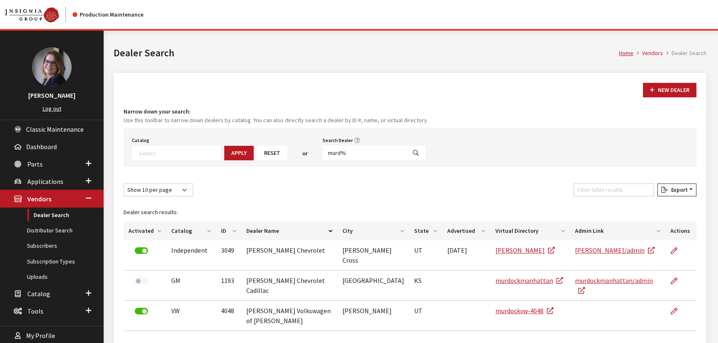 The width and height of the screenshot is (718, 343). What do you see at coordinates (410, 111) in the screenshot?
I see `h4: Narrow down your search:` at bounding box center [410, 111].